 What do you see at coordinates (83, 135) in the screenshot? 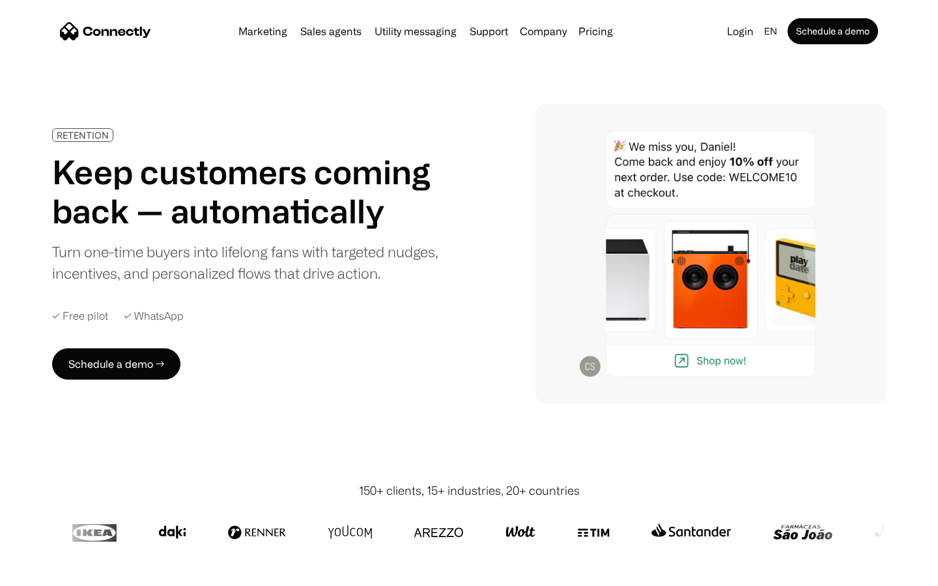
I see `div: RETENTION` at bounding box center [83, 135].